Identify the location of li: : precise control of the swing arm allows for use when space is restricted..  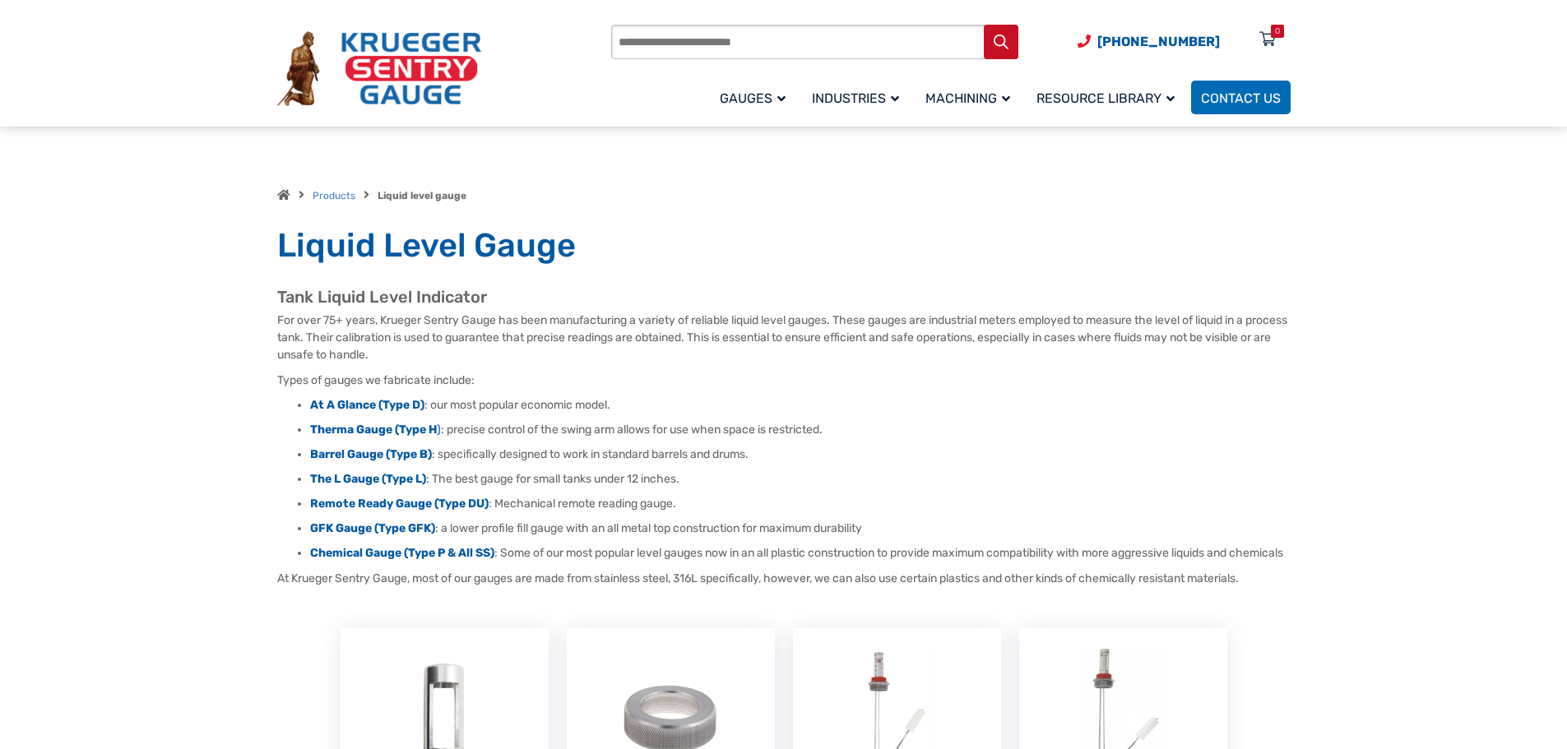
(800, 430).